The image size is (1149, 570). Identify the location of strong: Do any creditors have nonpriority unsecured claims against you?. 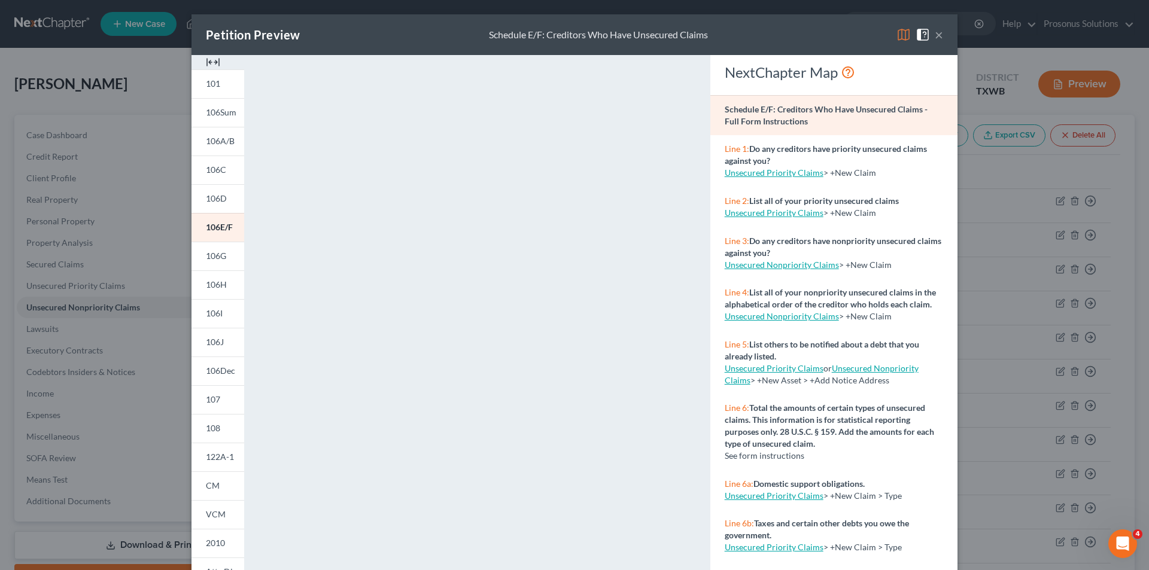
(833, 247).